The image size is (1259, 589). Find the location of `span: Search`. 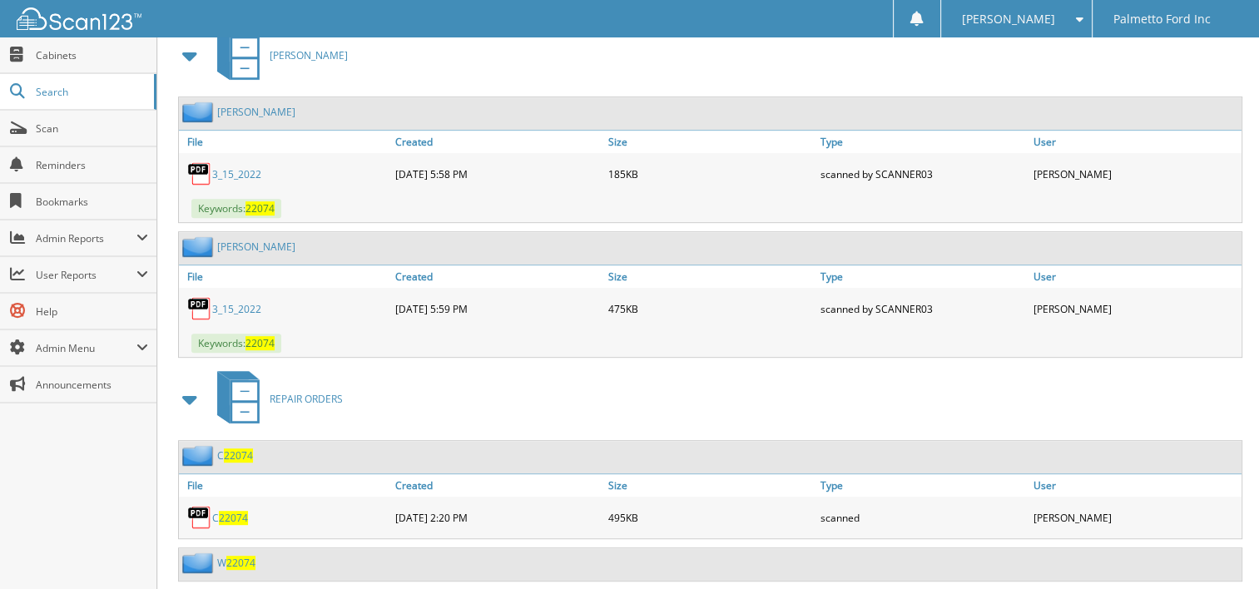

span: Search is located at coordinates (91, 91).